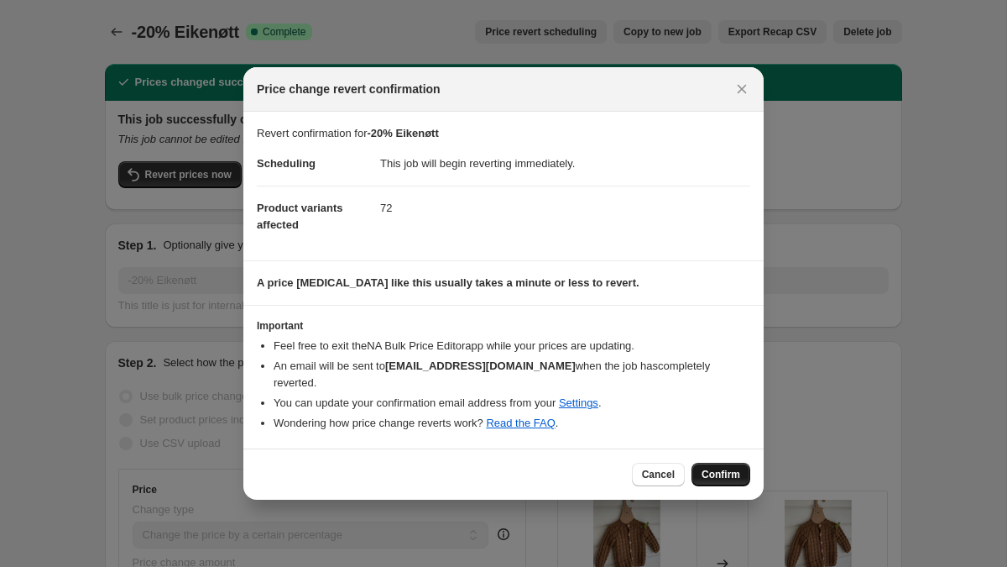 The height and width of the screenshot is (567, 1007). What do you see at coordinates (512, 403) in the screenshot?
I see `li: You can update your confirmation email address from your .` at bounding box center [512, 403].